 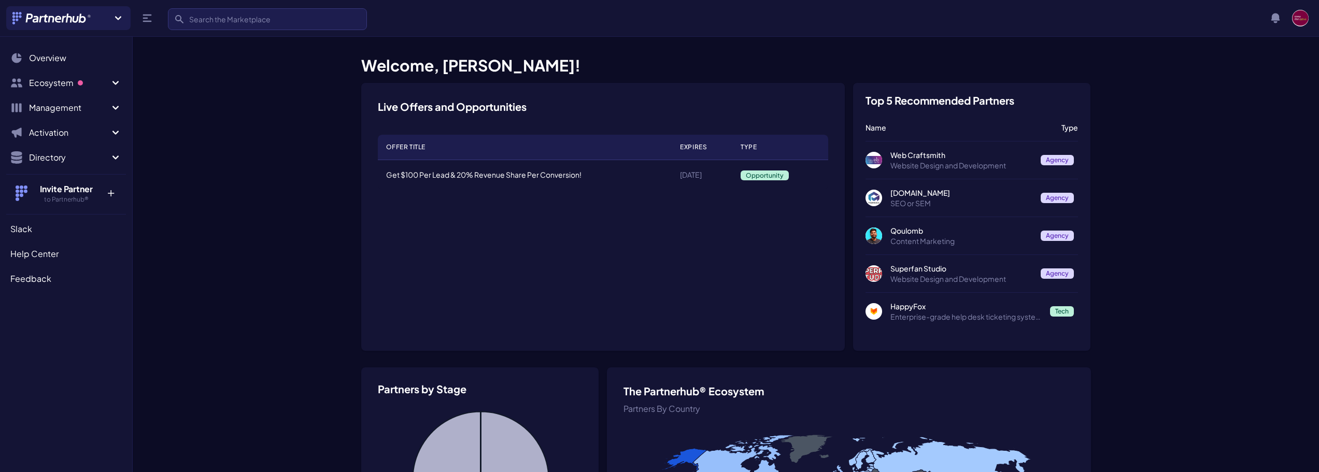 I want to click on a: Web Craftsmith Web Craftsmith Website Design and Development Agency, so click(x=972, y=160).